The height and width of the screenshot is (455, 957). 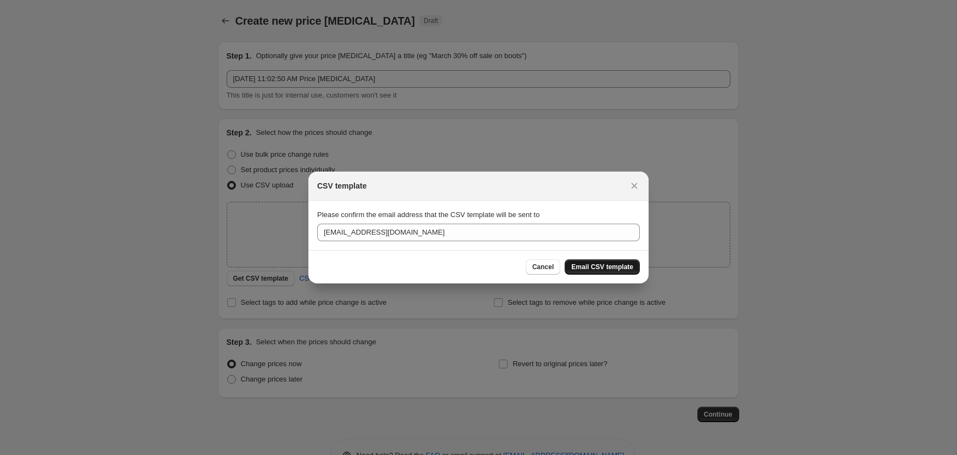 What do you see at coordinates (543, 267) in the screenshot?
I see `button: Cancel` at bounding box center [543, 267].